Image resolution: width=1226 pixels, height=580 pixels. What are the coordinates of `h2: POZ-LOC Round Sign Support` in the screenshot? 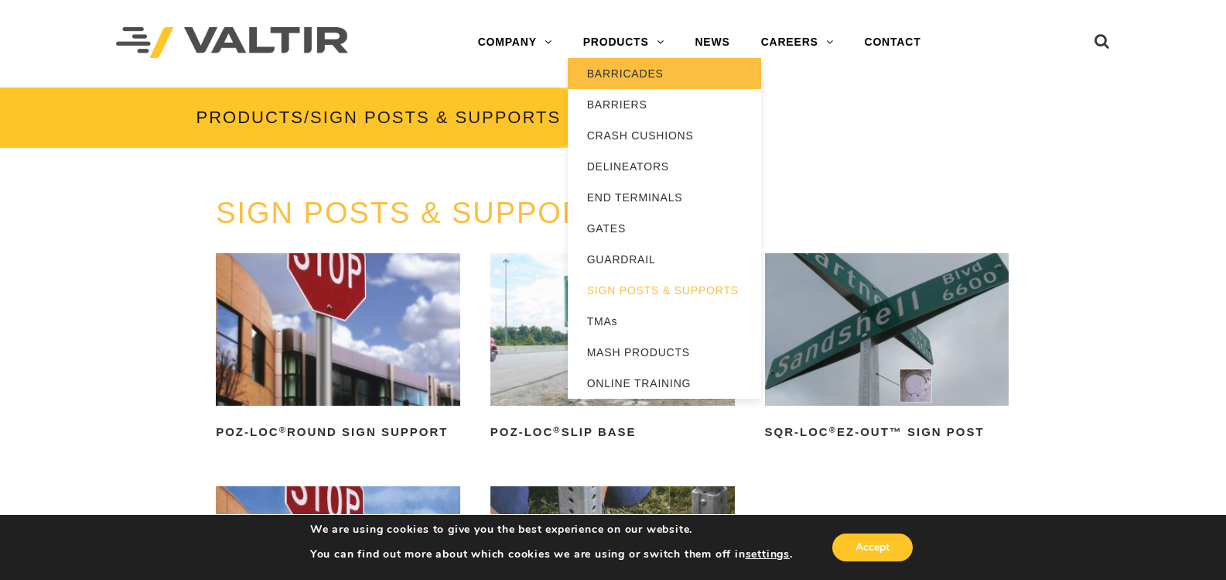 It's located at (338, 432).